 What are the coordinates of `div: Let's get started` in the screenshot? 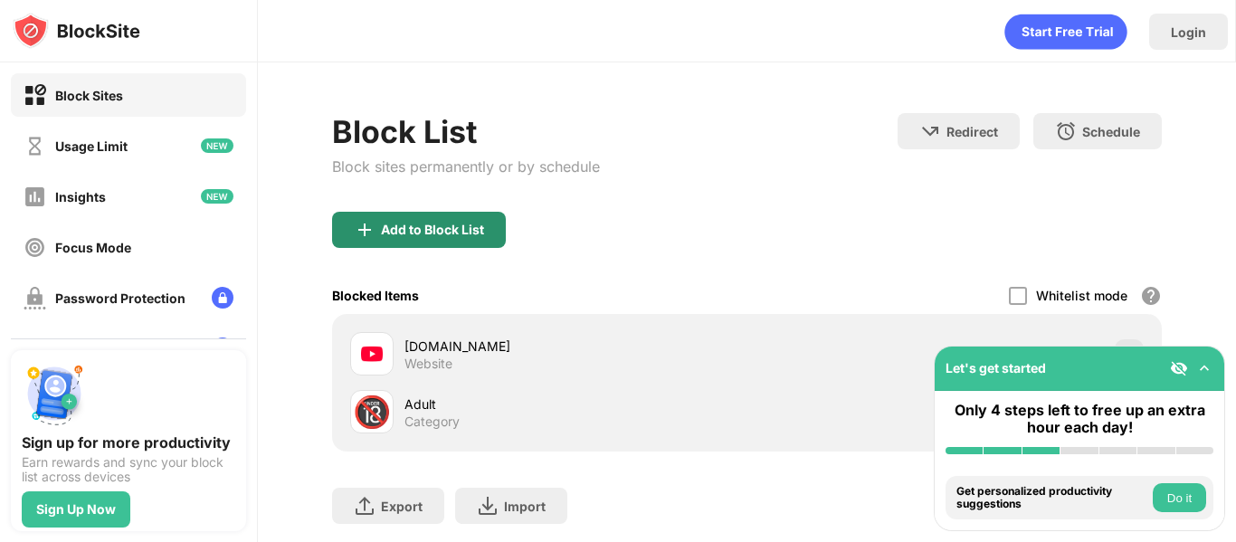 It's located at (995, 367).